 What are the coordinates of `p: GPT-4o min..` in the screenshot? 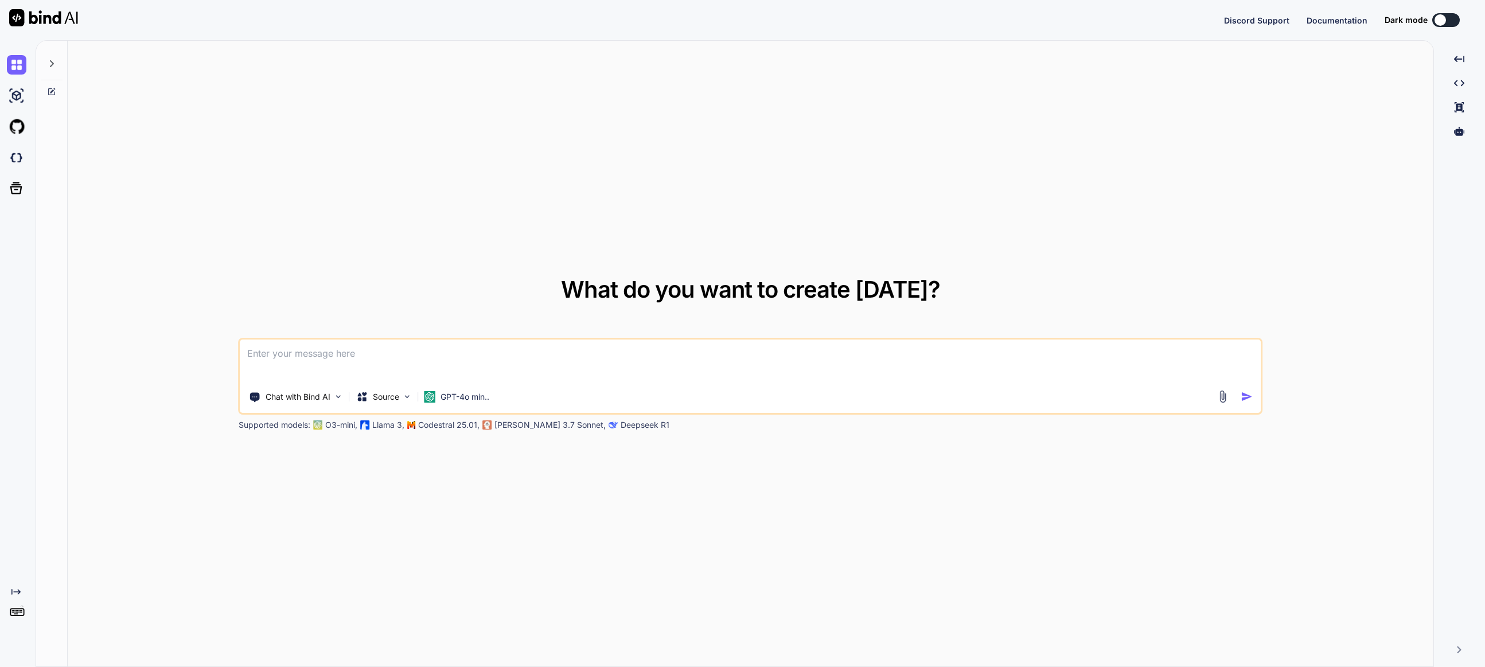 It's located at (465, 397).